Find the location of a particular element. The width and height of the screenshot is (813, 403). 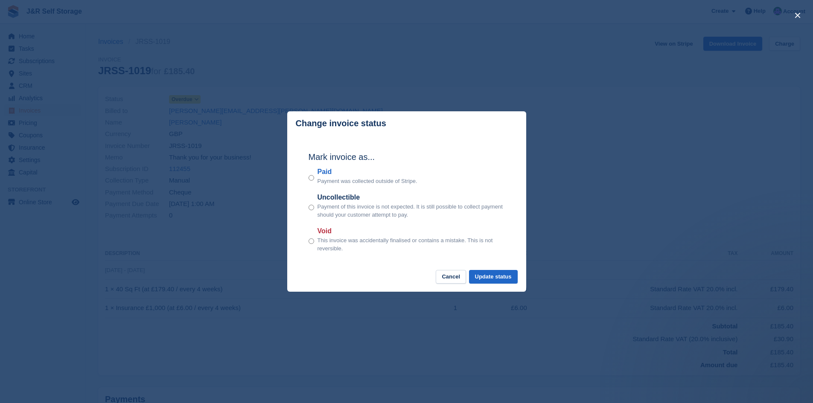

p: Payment of this invoice is not expected. It is still possible to collect payment should your cust... is located at coordinates (411, 211).